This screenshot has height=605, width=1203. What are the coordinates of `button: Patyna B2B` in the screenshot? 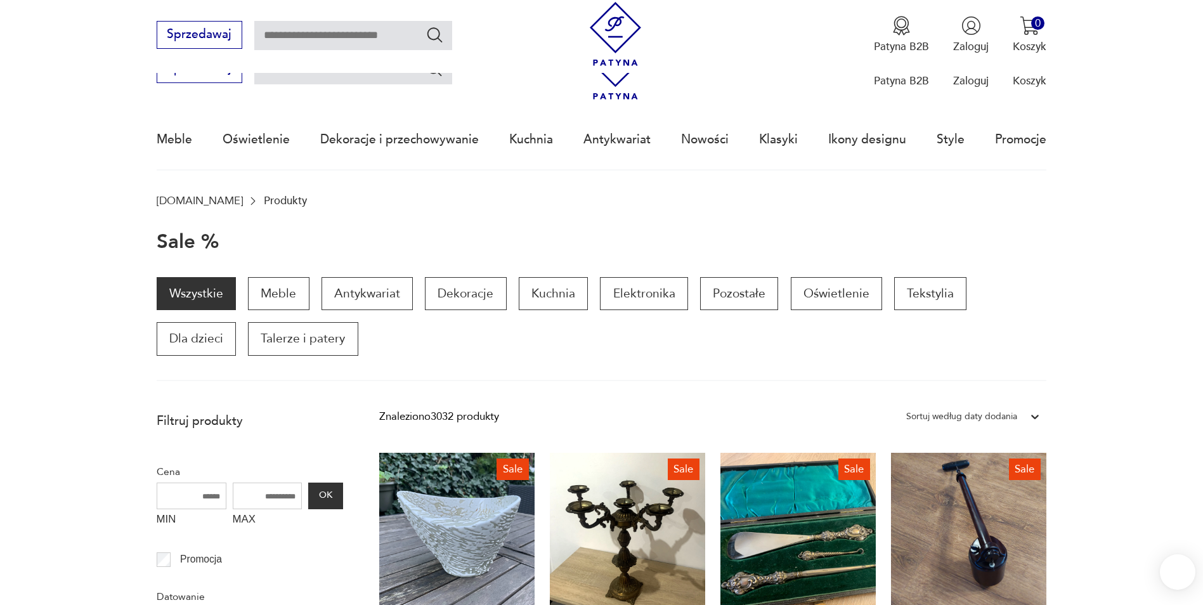 It's located at (901, 35).